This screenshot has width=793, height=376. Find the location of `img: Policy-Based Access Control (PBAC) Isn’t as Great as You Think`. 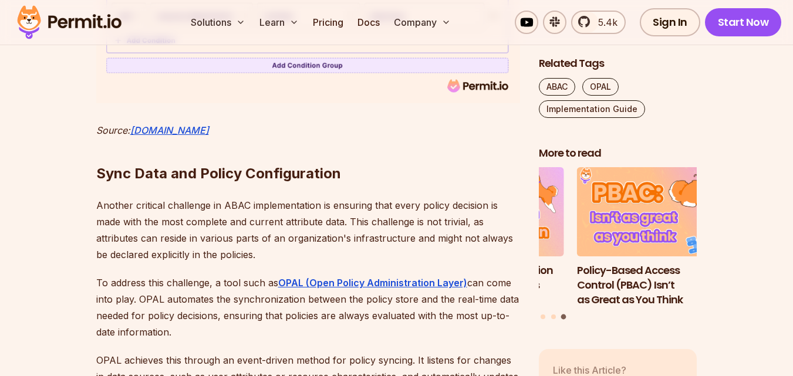

img: Policy-Based Access Control (PBAC) Isn’t as Great as You Think is located at coordinates (656, 212).